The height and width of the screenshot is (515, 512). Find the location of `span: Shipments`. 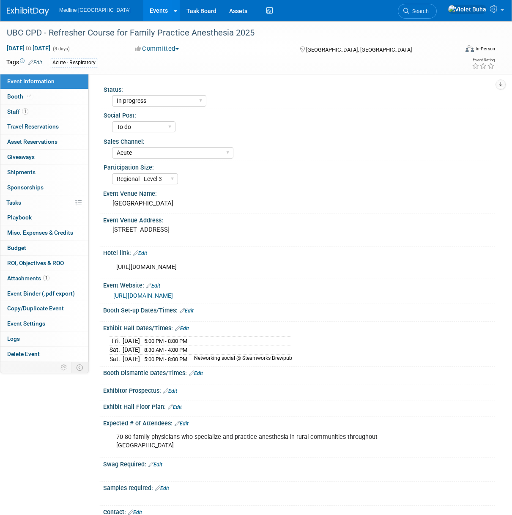

span: Shipments is located at coordinates (21, 172).